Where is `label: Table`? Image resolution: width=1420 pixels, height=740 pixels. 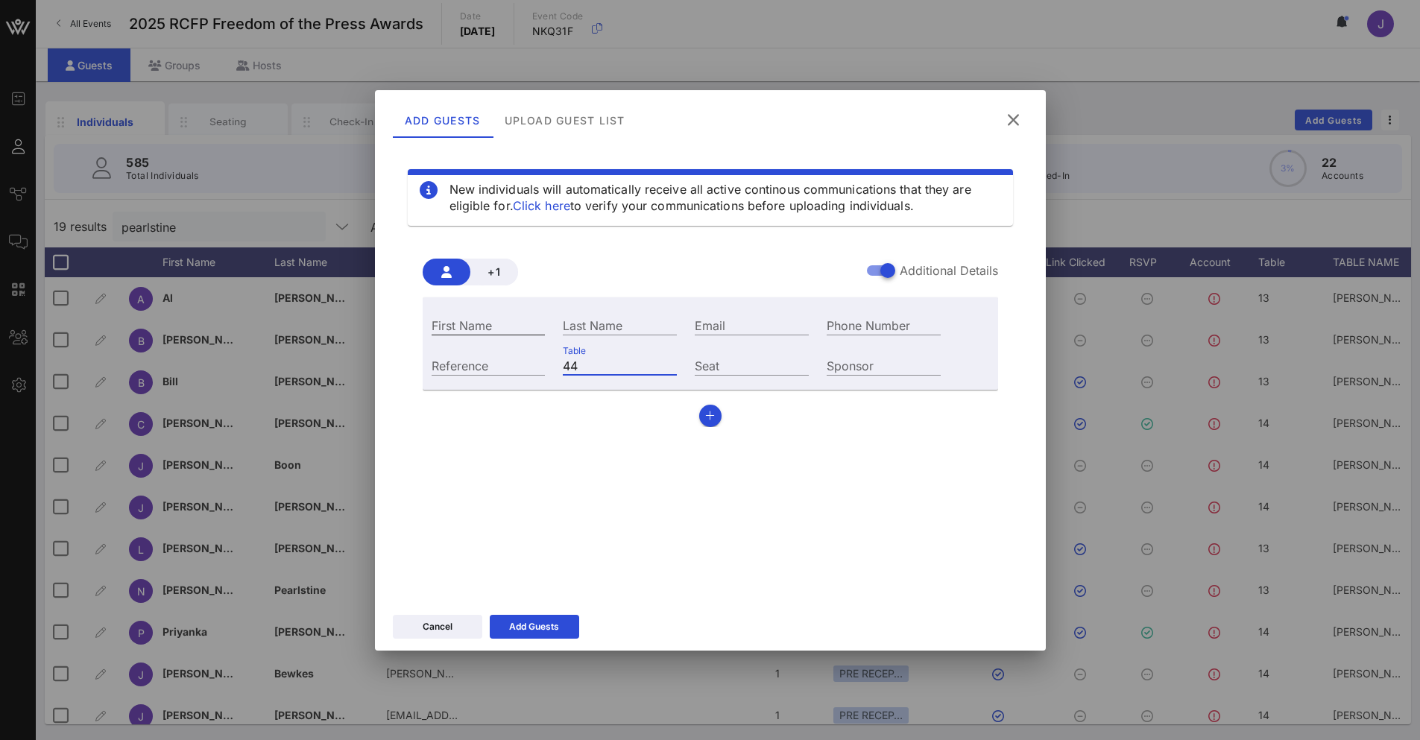 label: Table is located at coordinates (574, 350).